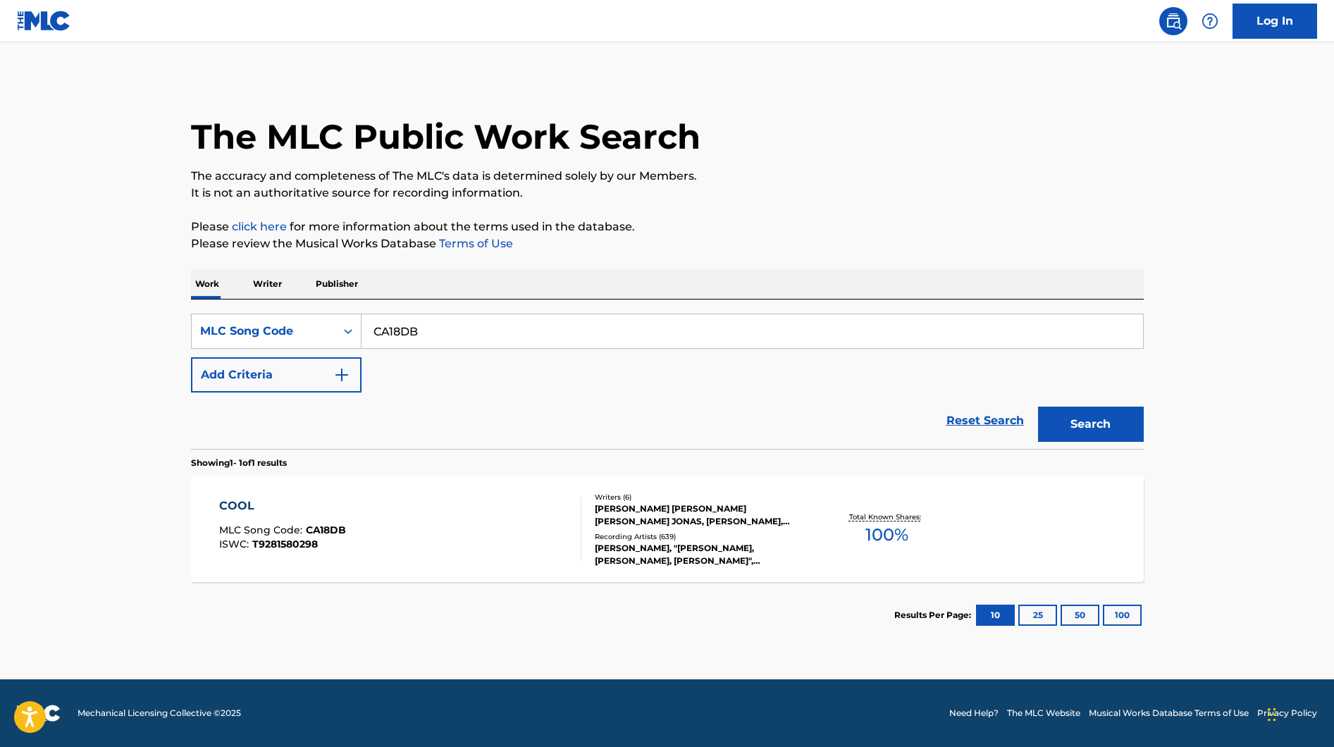 The height and width of the screenshot is (747, 1334). I want to click on a: Public Search, so click(1174, 21).